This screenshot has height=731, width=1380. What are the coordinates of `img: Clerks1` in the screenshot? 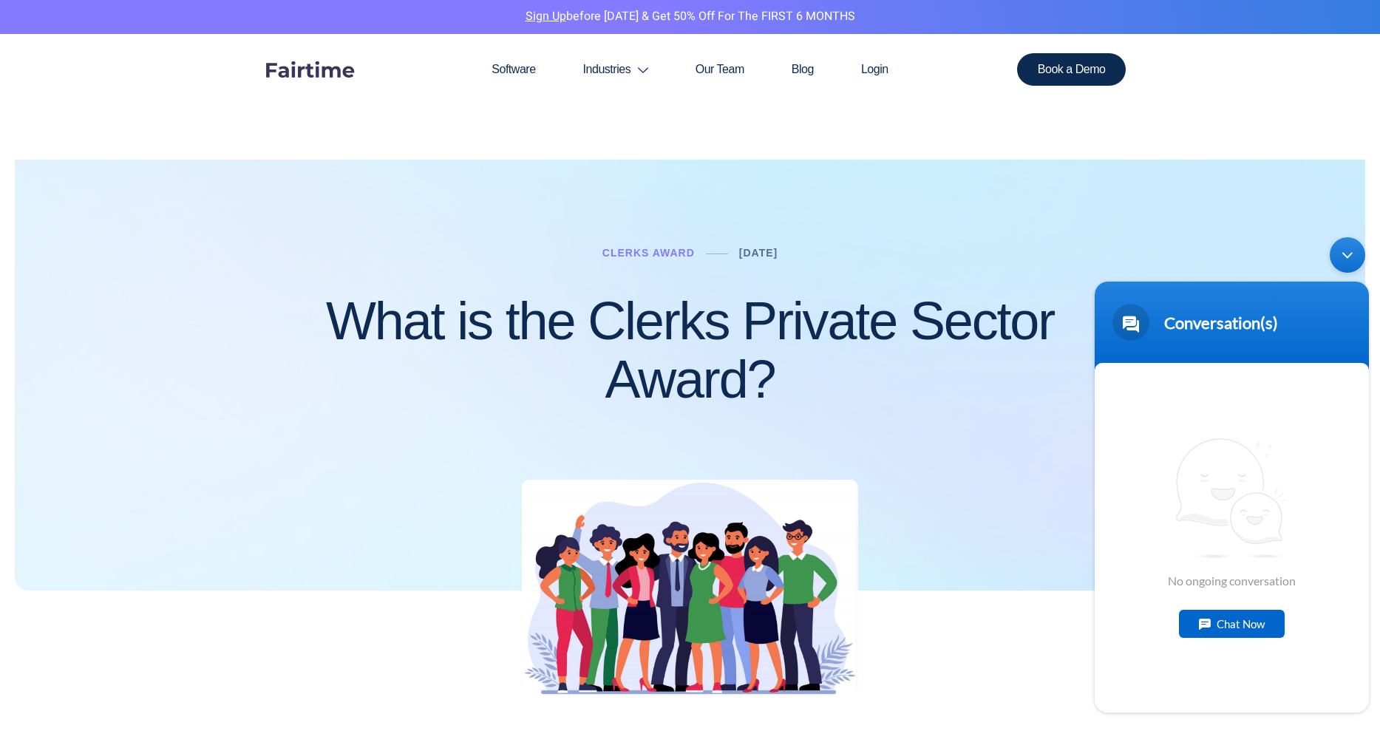 It's located at (690, 587).